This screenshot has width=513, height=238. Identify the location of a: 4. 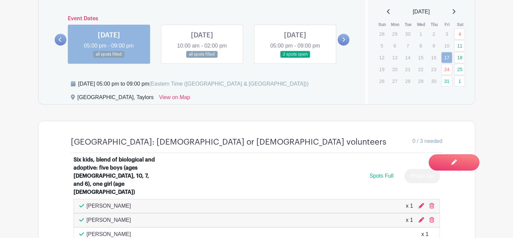
(459, 34).